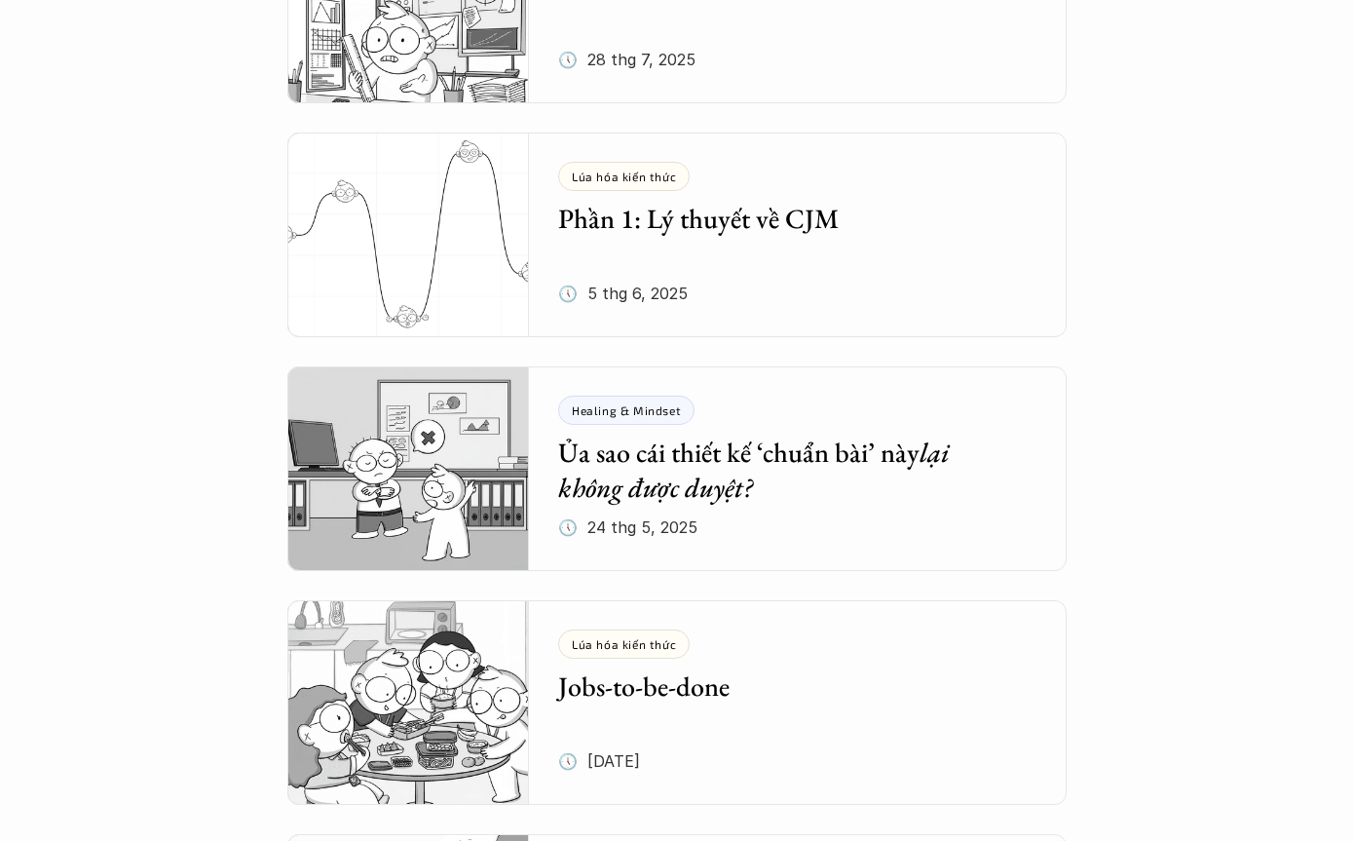 The height and width of the screenshot is (841, 1353). Describe the element at coordinates (623, 294) in the screenshot. I see `p: 🕔 5 thg 6, 2025` at that location.